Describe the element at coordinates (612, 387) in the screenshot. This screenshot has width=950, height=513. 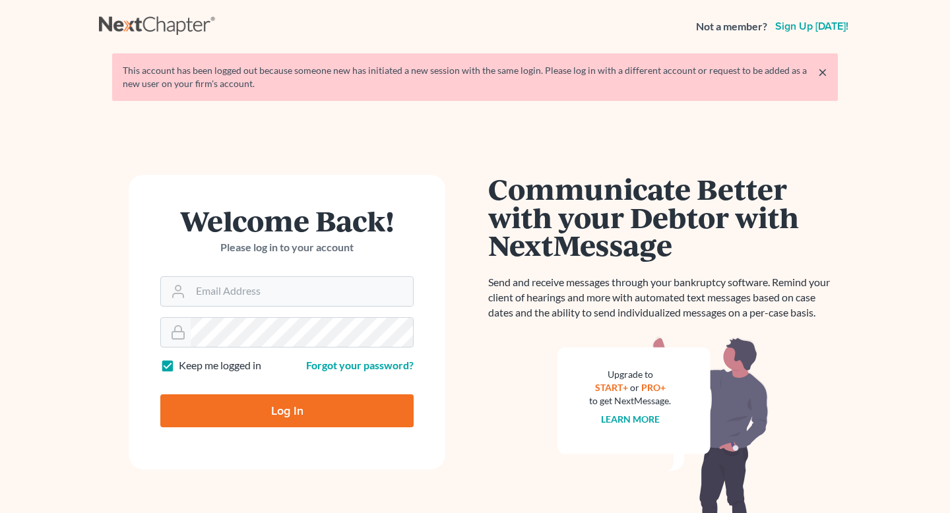
I see `a: START+` at that location.